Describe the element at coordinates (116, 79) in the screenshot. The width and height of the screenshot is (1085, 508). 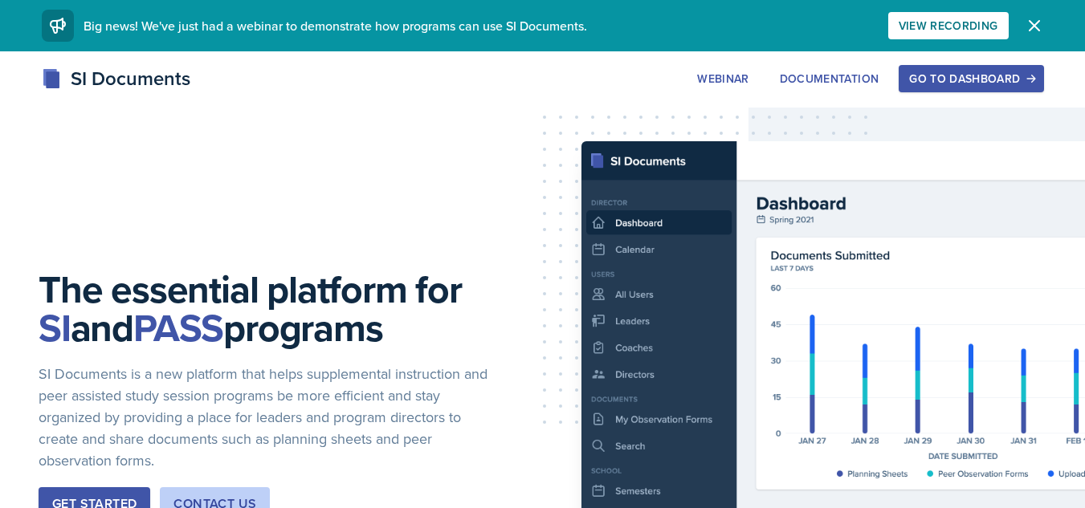
I see `div: SI Documents` at that location.